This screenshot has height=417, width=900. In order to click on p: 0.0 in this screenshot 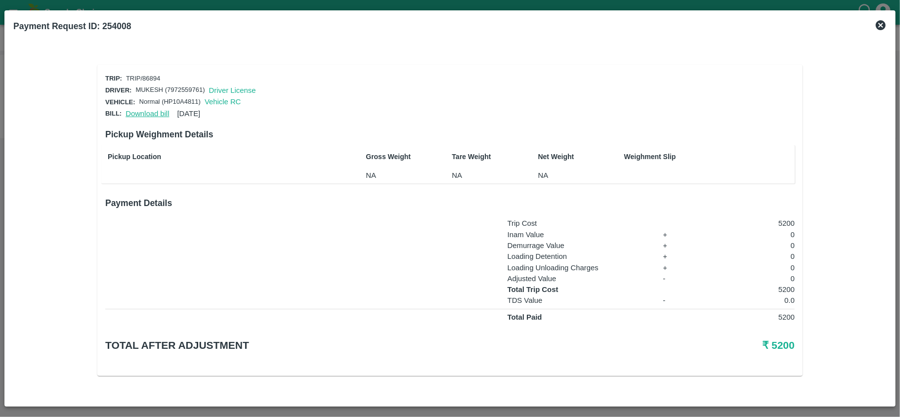, I will do `click(747, 301)`.